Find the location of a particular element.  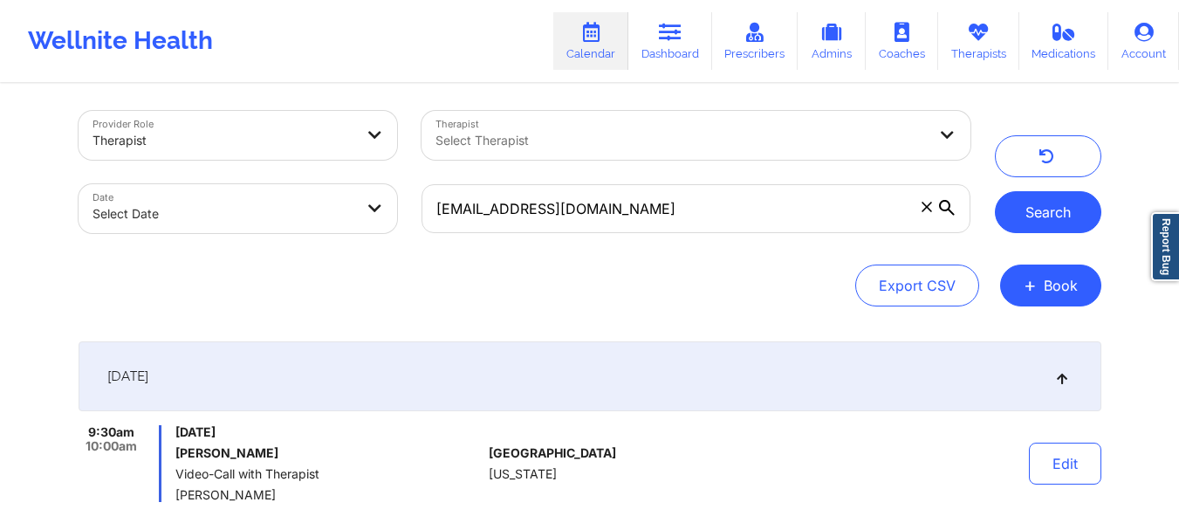

a: Calendar is located at coordinates (591, 41).